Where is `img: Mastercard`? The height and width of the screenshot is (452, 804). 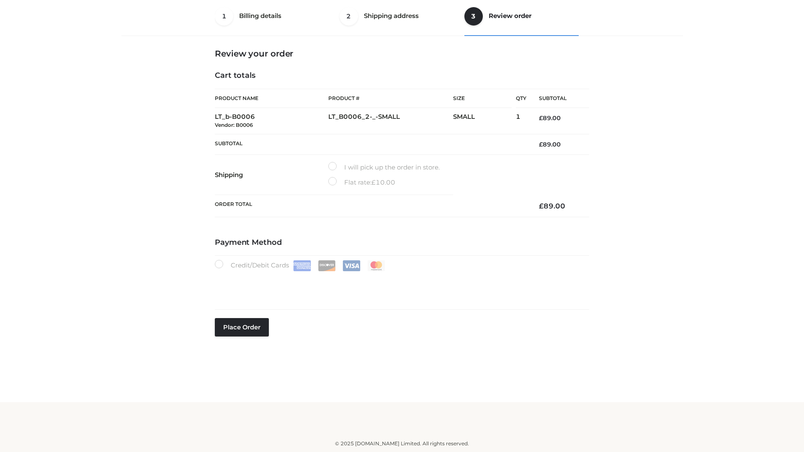 img: Mastercard is located at coordinates (376, 266).